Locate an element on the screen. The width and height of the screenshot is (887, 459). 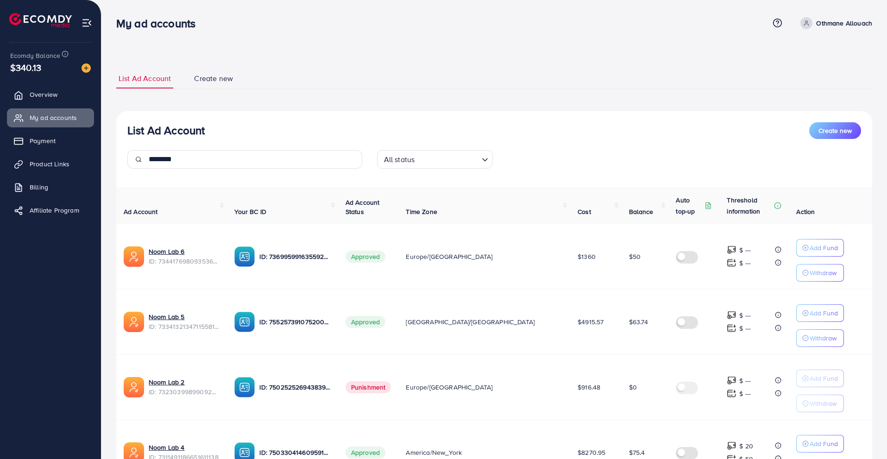
div: <span class='underline'>Noom Lab 2</span></br>7323039989909209089 is located at coordinates (184, 387).